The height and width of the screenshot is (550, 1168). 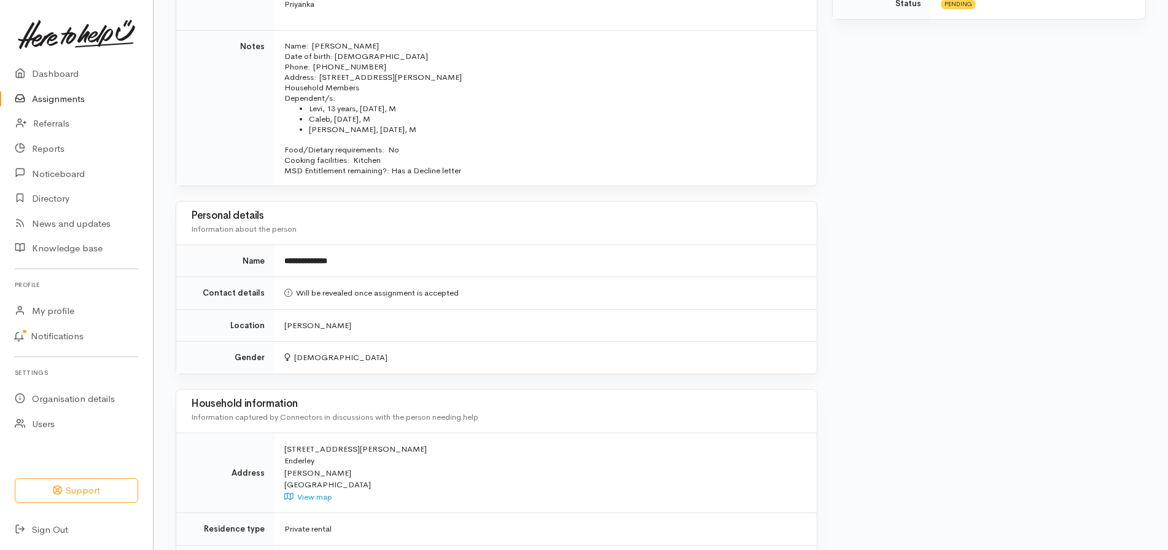 What do you see at coordinates (244, 228) in the screenshot?
I see `span: Information about the person` at bounding box center [244, 228].